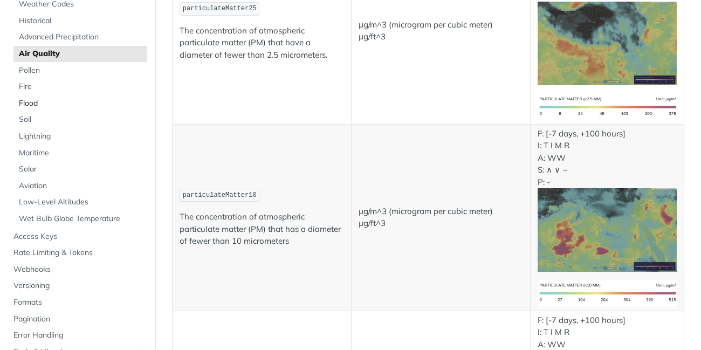  I want to click on a: Aviation, so click(80, 186).